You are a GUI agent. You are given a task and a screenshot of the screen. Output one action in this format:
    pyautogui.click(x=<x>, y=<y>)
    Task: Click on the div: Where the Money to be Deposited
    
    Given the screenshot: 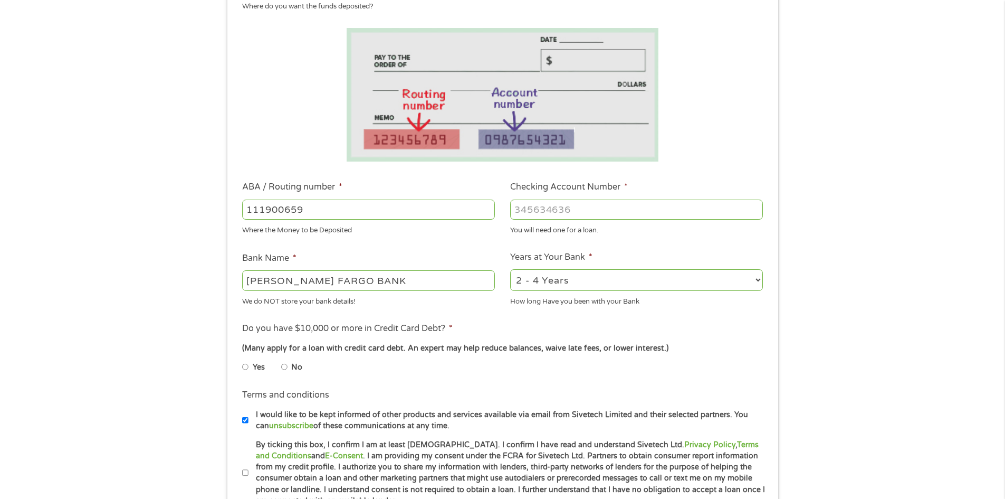 What is the action you would take?
    pyautogui.click(x=368, y=228)
    